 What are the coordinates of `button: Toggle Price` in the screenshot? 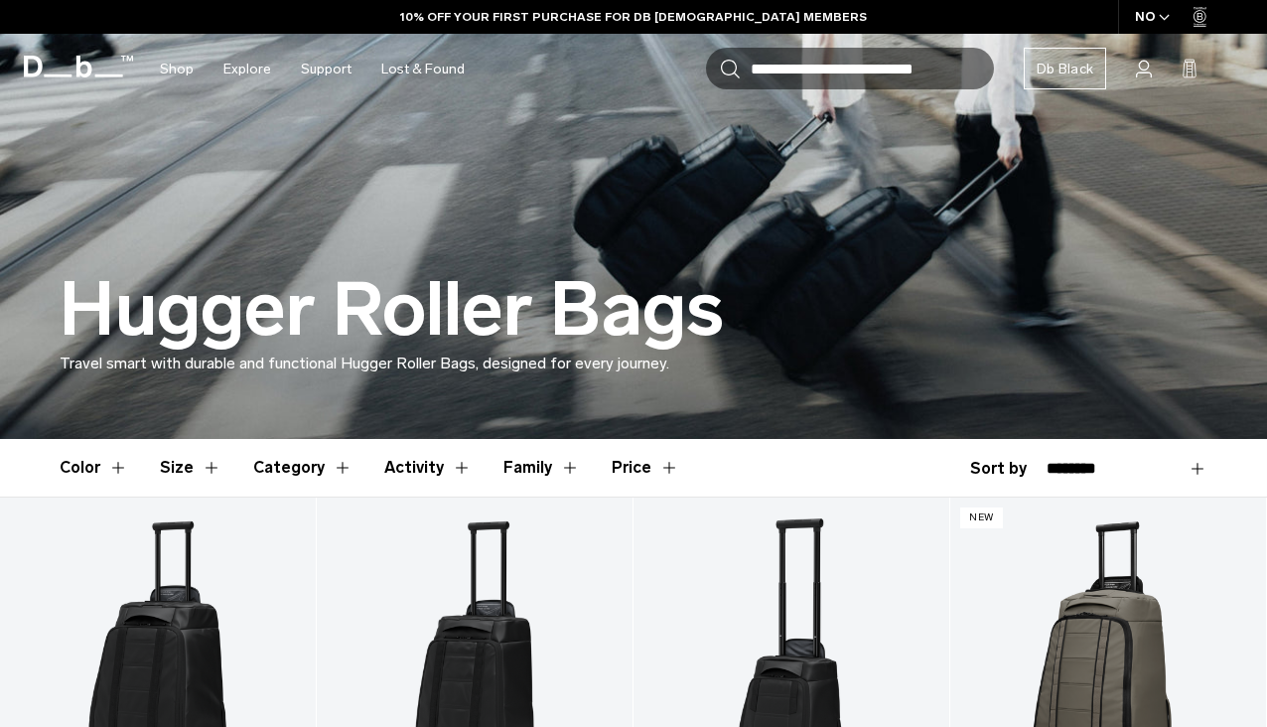 It's located at (645, 468).